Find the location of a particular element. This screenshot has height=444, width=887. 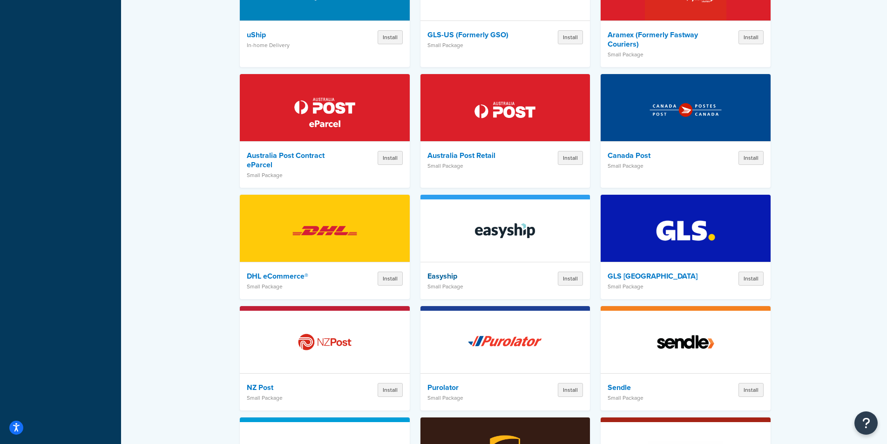

h4: Easyship is located at coordinates (475, 276).